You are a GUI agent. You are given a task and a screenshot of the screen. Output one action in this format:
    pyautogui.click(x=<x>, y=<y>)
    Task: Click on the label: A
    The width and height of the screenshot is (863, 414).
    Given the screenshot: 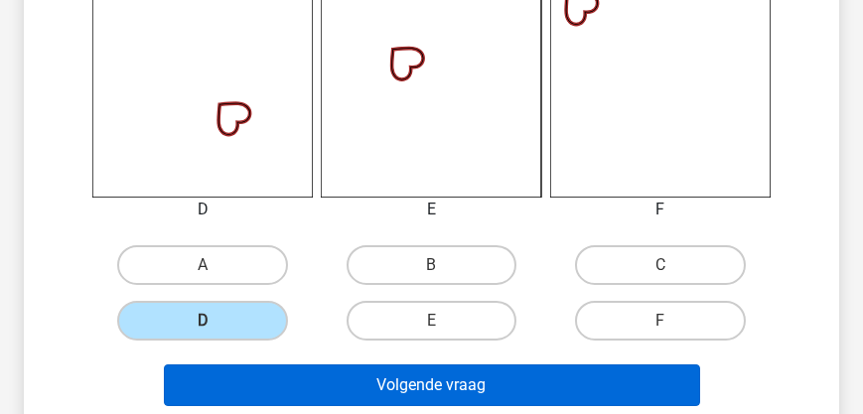 What is the action you would take?
    pyautogui.click(x=202, y=265)
    